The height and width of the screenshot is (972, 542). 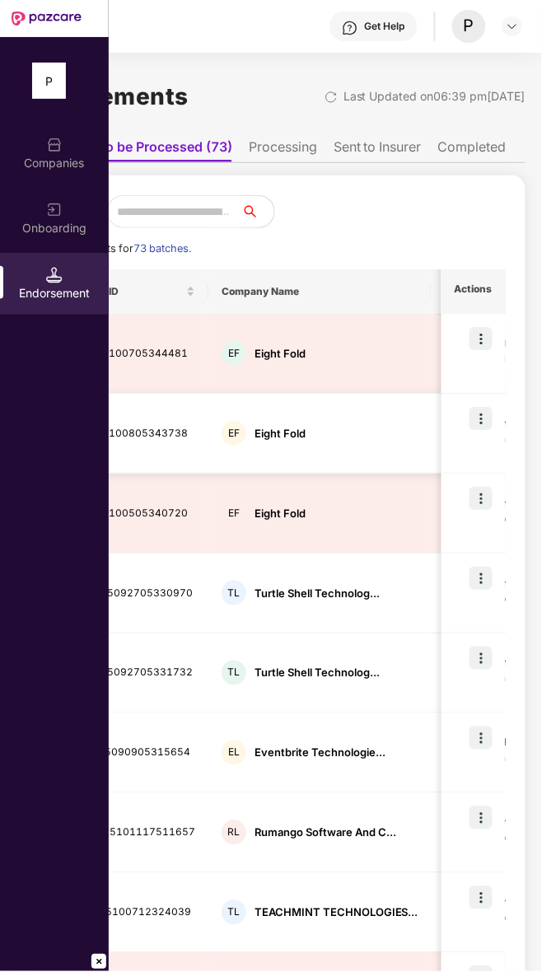 What do you see at coordinates (114, 248) in the screenshot?
I see `span: Showing results for` at bounding box center [114, 248].